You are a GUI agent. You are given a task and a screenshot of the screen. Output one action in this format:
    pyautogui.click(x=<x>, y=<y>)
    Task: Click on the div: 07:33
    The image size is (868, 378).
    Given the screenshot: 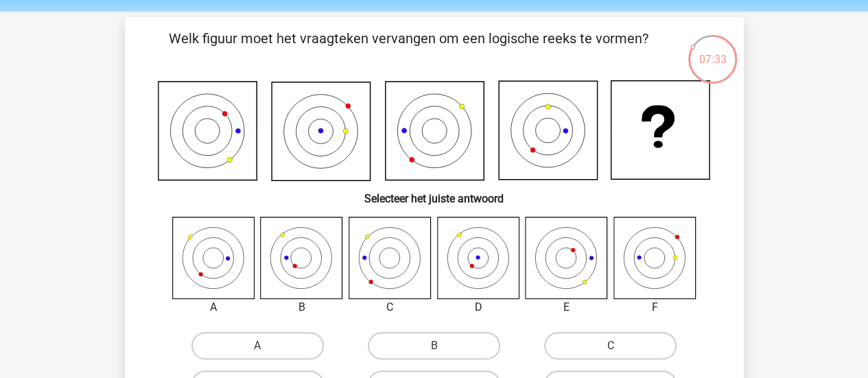 What is the action you would take?
    pyautogui.click(x=713, y=51)
    